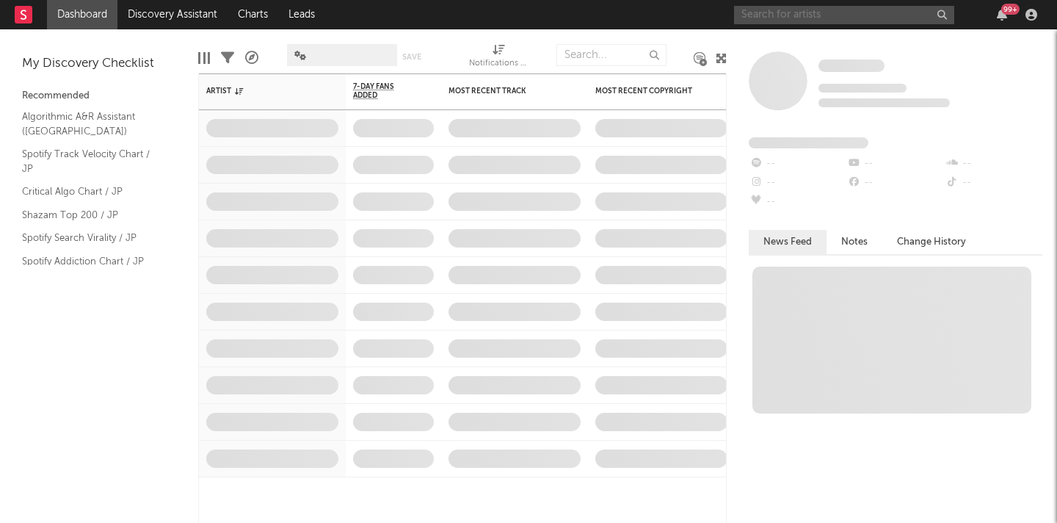 This screenshot has width=1057, height=523. I want to click on div: Edit Columns, so click(204, 58).